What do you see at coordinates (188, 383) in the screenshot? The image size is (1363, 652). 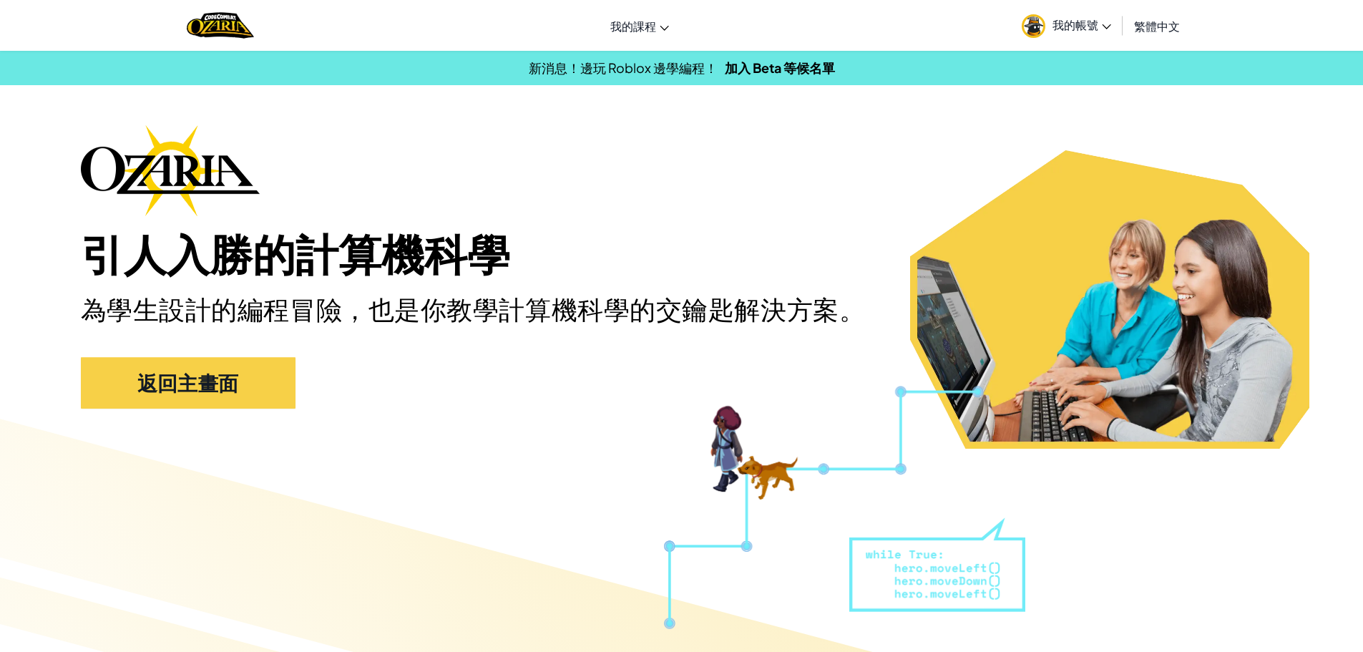 I see `a: 返回主畫面` at bounding box center [188, 383].